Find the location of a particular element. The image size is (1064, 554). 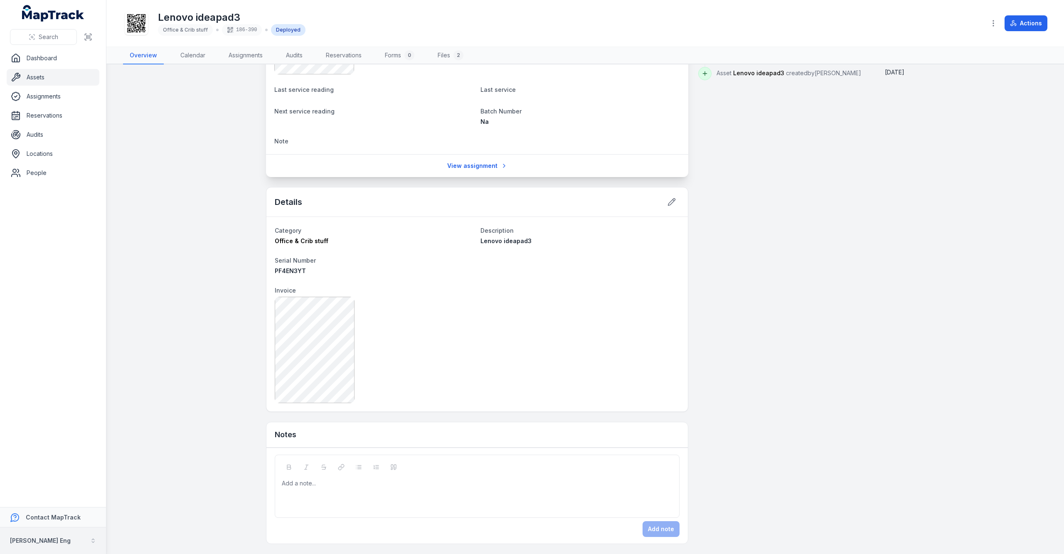

h3: Notes is located at coordinates (286, 435).